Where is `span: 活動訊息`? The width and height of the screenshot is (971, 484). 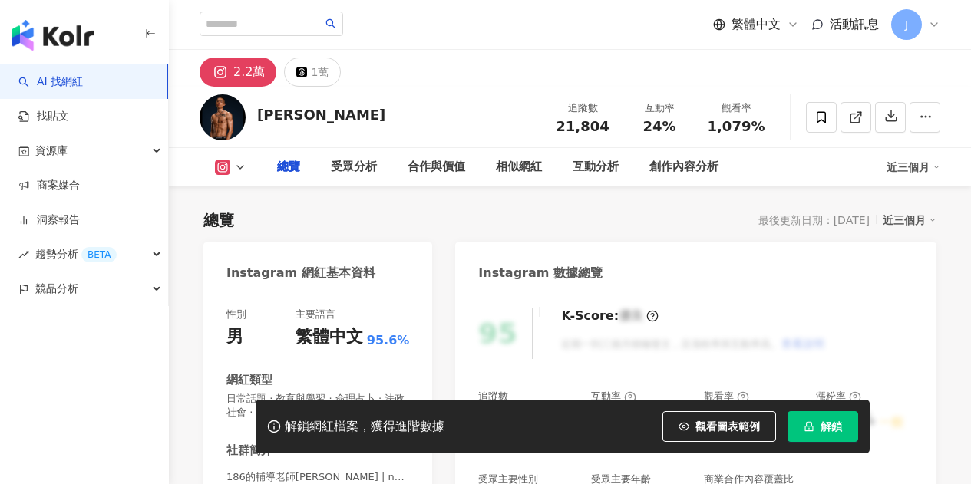
span: 活動訊息 is located at coordinates (854, 24).